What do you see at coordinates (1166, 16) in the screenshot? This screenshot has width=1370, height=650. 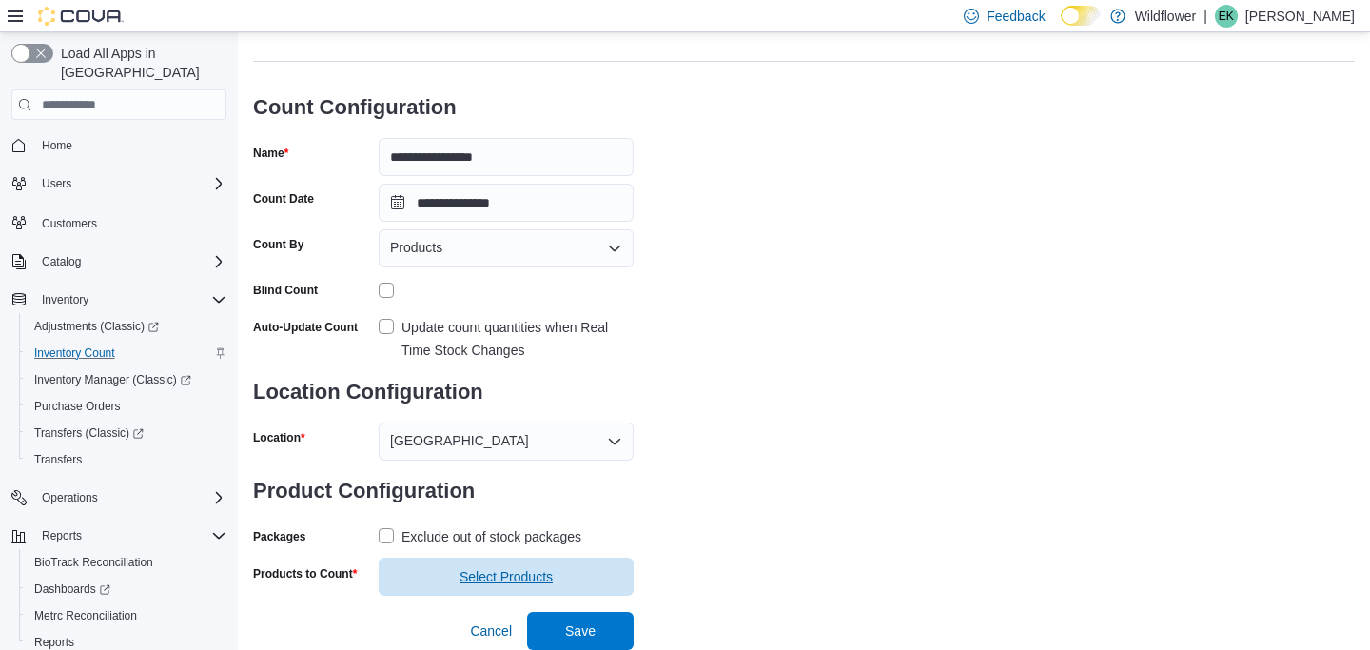 I see `p: Wildflower` at bounding box center [1166, 16].